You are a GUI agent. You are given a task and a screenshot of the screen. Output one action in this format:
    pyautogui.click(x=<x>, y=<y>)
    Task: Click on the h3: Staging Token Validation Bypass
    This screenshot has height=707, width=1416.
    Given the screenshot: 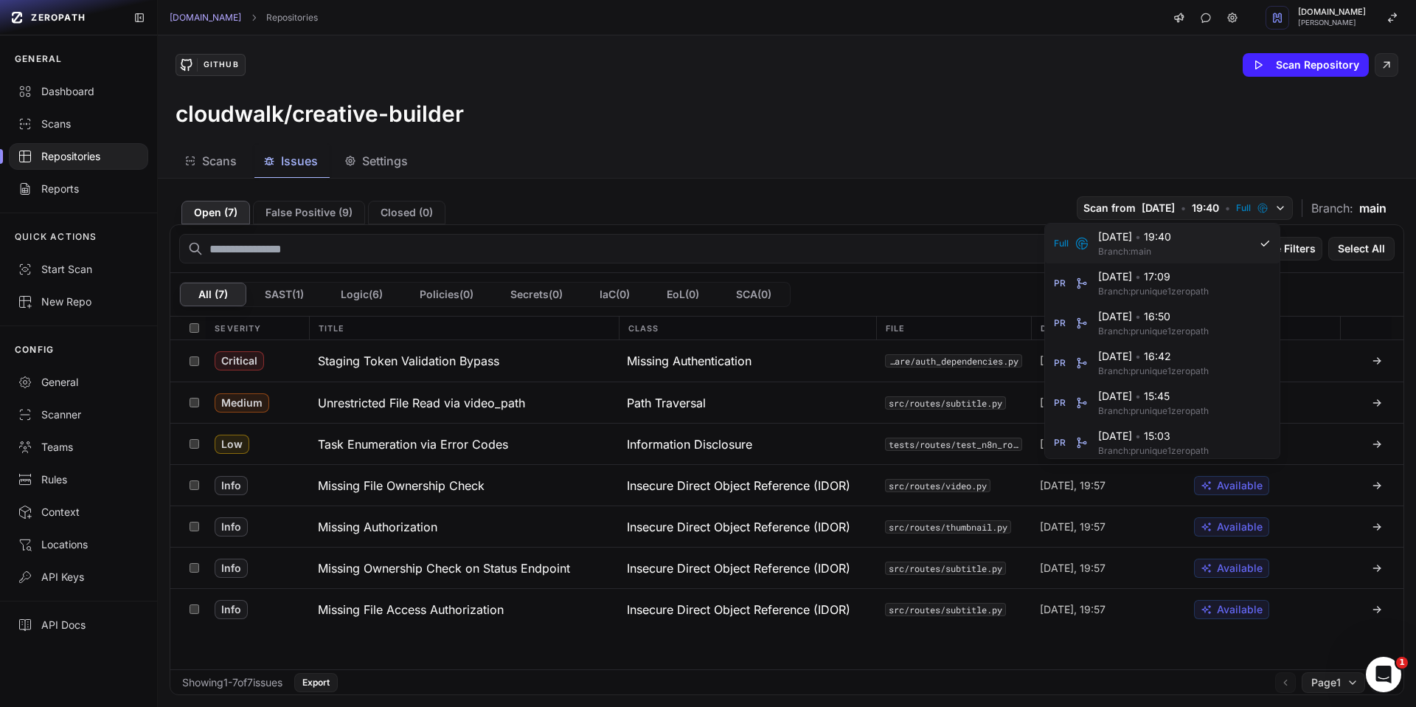 What is the action you would take?
    pyautogui.click(x=409, y=361)
    